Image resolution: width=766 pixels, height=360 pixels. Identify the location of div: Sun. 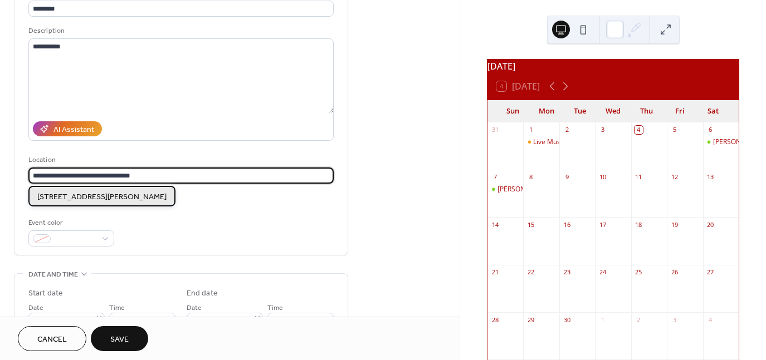
(513, 111).